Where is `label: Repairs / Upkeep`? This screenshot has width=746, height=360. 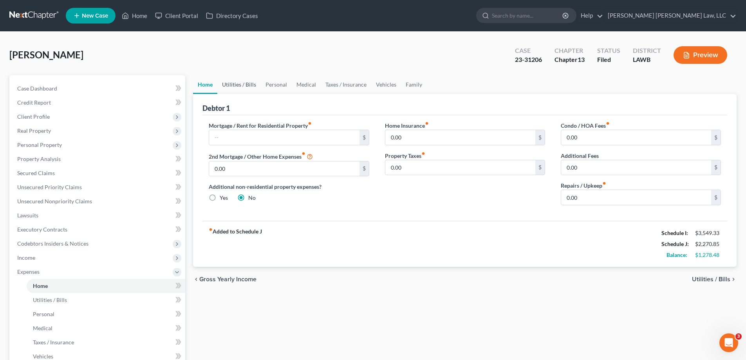
label: Repairs / Upkeep is located at coordinates (584, 185).